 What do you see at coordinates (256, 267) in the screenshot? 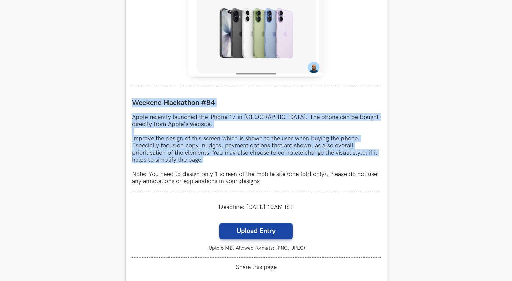
I see `span: Share this page` at bounding box center [256, 267].